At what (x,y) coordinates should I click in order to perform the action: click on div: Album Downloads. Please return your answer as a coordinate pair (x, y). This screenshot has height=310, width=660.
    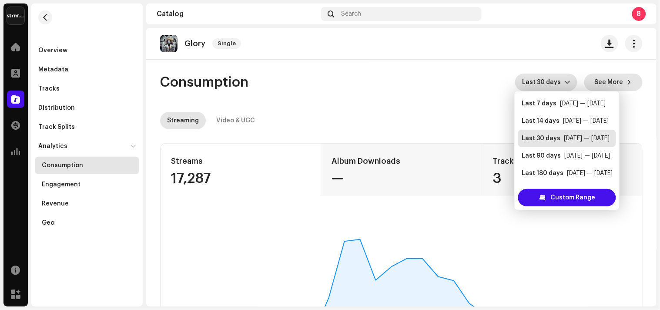
    Looking at the image, I should click on (401, 161).